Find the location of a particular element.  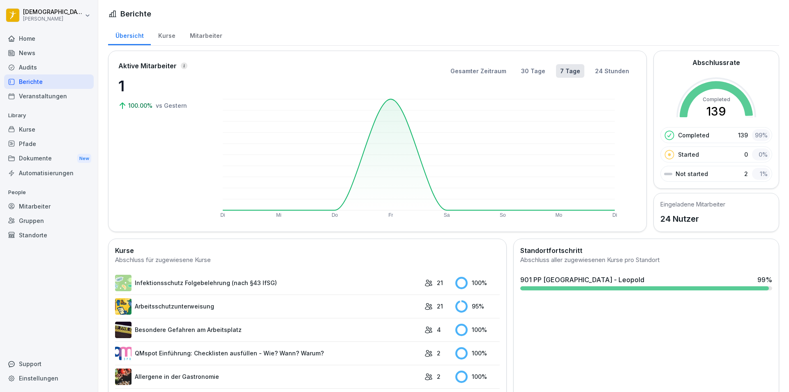

a: DokumenteNew is located at coordinates (49, 158).